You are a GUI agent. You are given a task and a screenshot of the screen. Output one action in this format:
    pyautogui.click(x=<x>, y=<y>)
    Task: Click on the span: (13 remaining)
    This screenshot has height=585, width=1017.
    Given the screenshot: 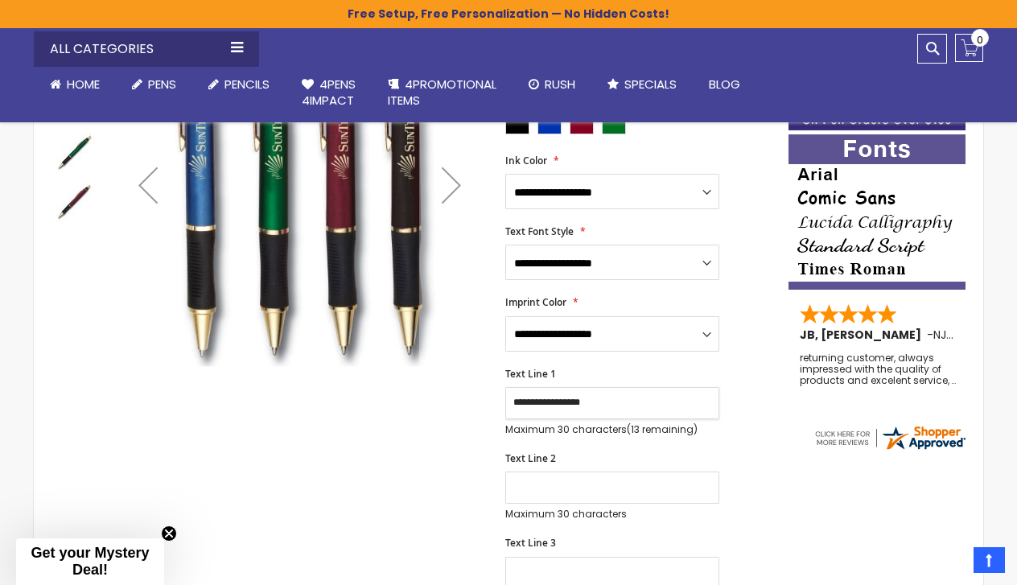 What is the action you would take?
    pyautogui.click(x=662, y=429)
    